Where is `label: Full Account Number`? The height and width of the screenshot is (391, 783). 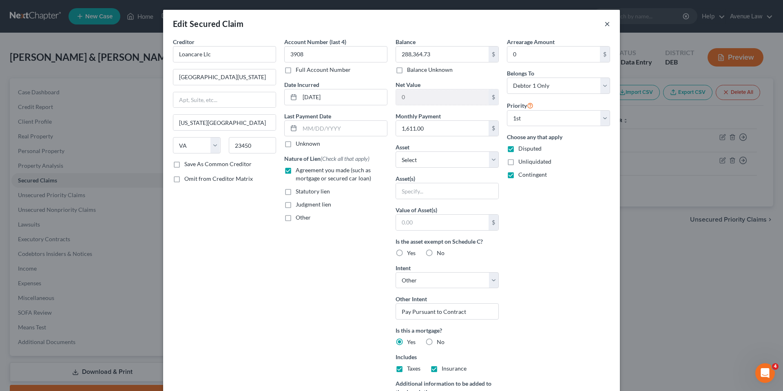
label: Full Account Number is located at coordinates (323, 70).